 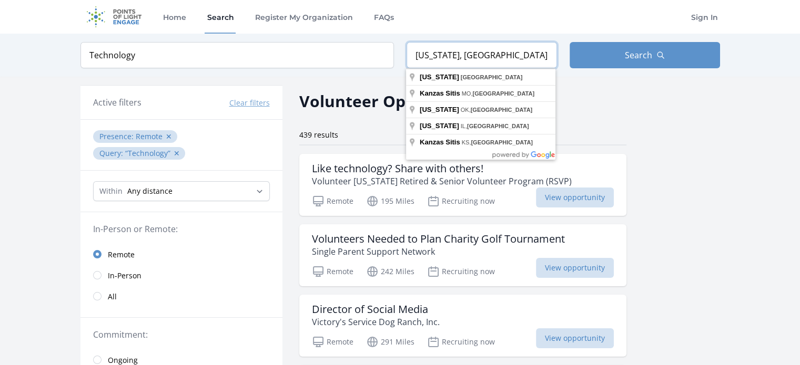 I want to click on span: In-Person, so click(x=125, y=276).